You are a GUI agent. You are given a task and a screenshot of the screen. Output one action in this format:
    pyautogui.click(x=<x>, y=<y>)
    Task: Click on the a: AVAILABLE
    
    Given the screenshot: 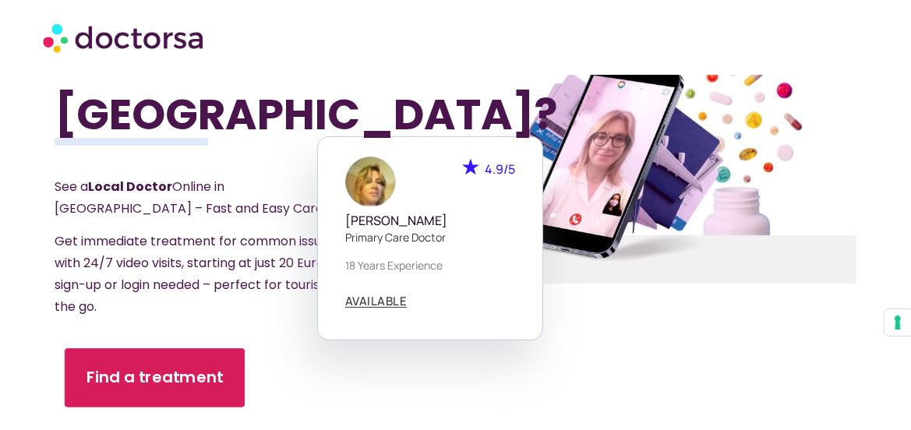 What is the action you would take?
    pyautogui.click(x=376, y=302)
    